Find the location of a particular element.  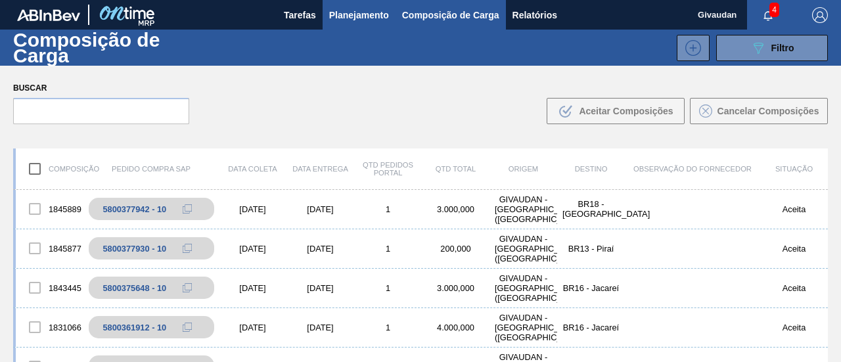

div: Situação is located at coordinates (793, 169).